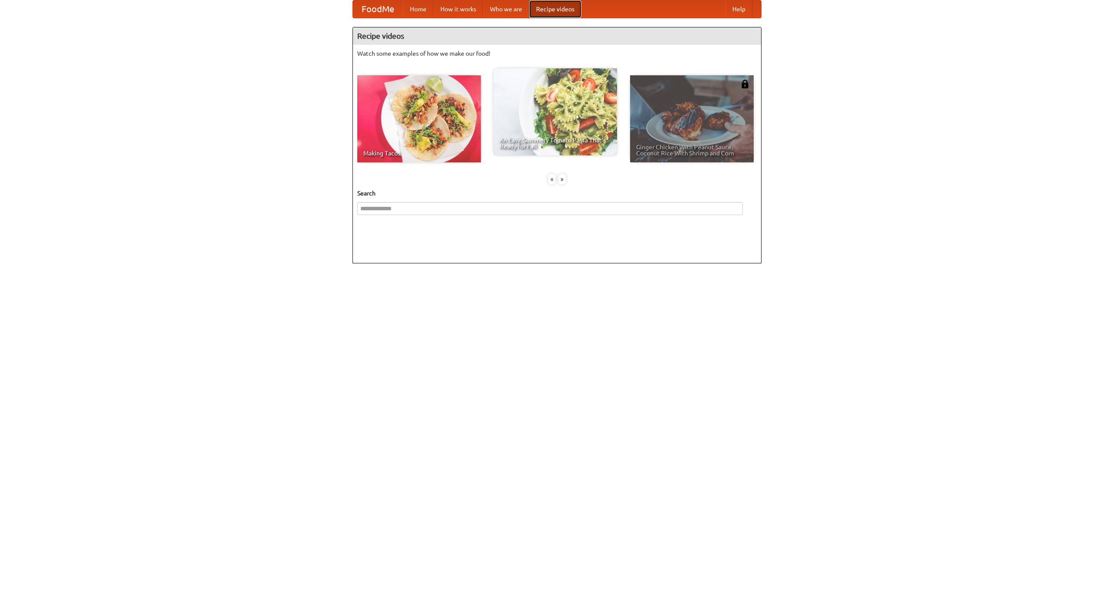  Describe the element at coordinates (418, 9) in the screenshot. I see `a: Home` at that location.